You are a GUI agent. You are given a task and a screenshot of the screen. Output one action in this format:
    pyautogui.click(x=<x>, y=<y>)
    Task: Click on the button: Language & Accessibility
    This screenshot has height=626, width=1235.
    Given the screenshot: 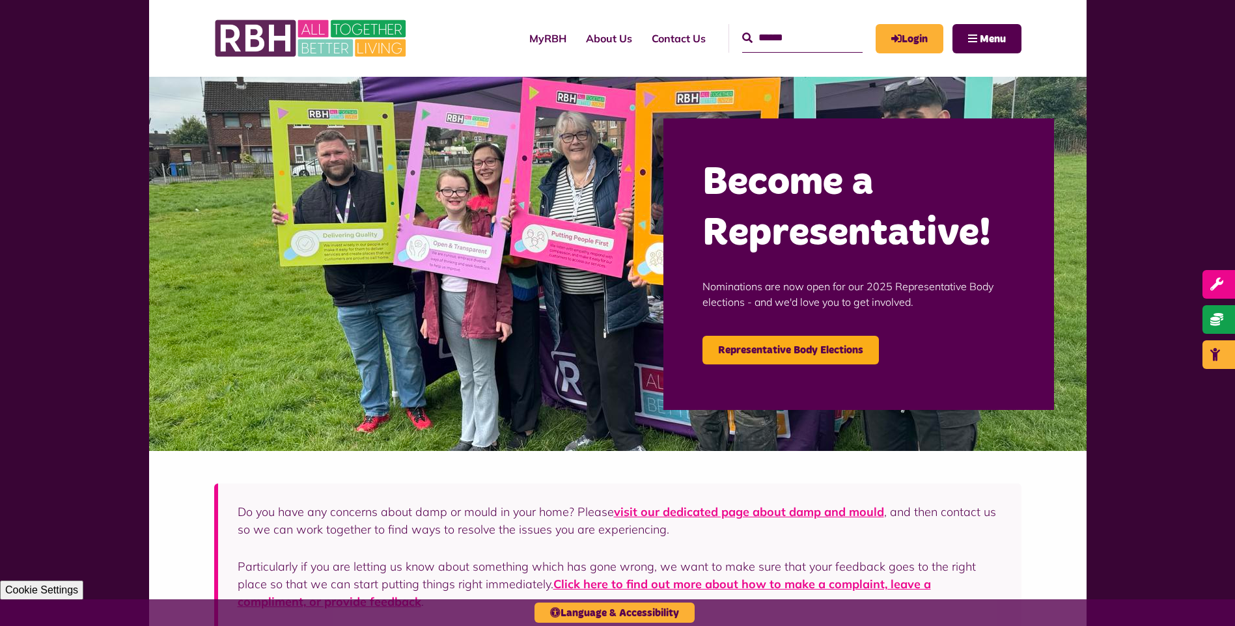 What is the action you would take?
    pyautogui.click(x=615, y=613)
    